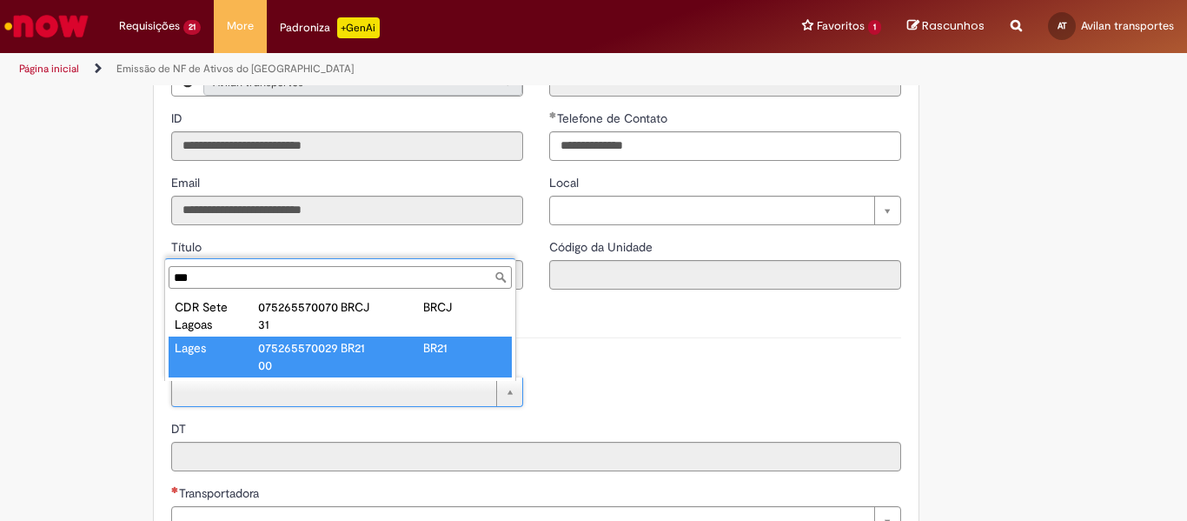  Describe the element at coordinates (340, 336) in the screenshot. I see `ul: Local de Entrega (Cervejaria)` at that location.